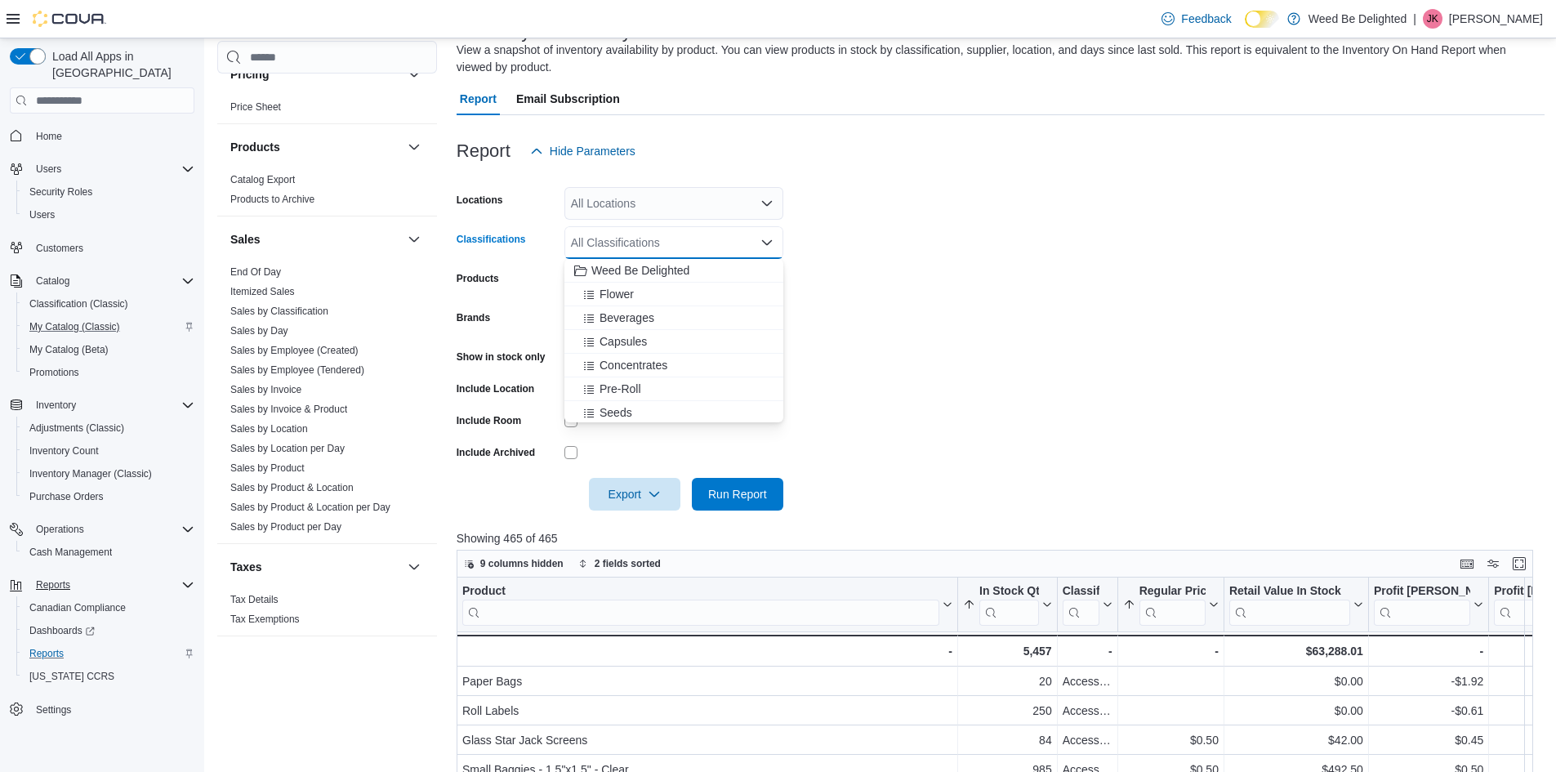 This screenshot has height=772, width=1556. Describe the element at coordinates (109, 608) in the screenshot. I see `span: Canadian Compliance` at that location.